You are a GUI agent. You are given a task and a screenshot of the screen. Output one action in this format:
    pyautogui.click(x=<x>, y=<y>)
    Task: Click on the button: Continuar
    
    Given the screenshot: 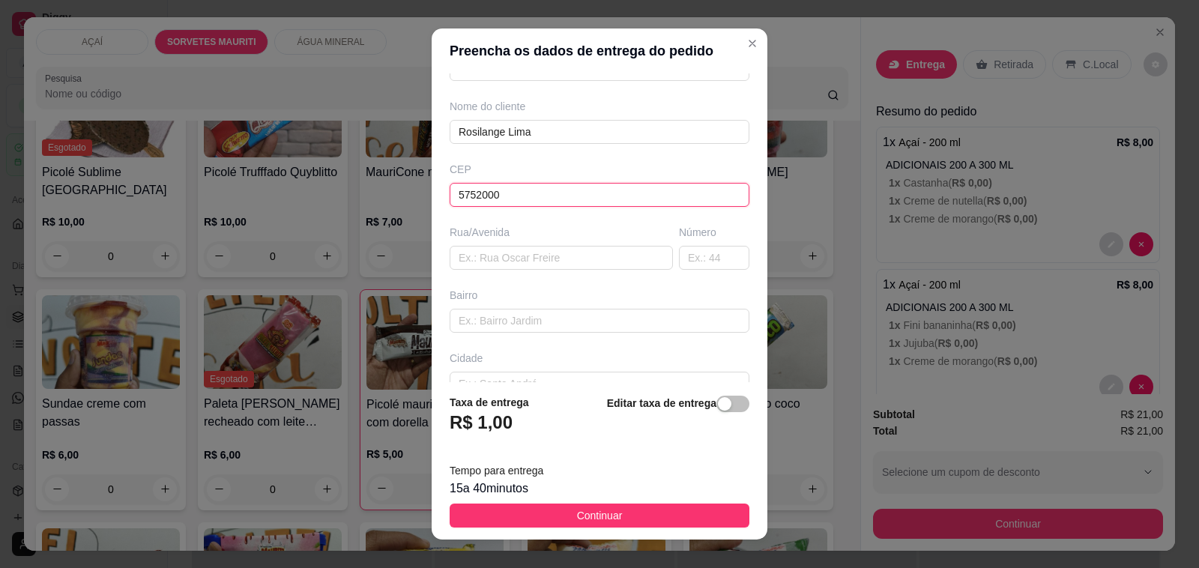 What is the action you would take?
    pyautogui.click(x=600, y=516)
    